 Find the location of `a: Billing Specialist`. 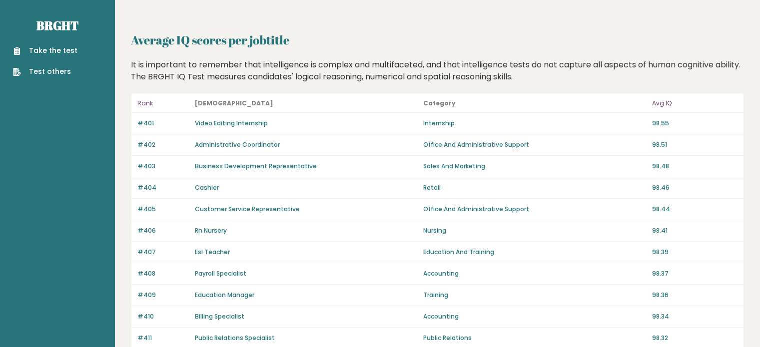

a: Billing Specialist is located at coordinates (219, 316).